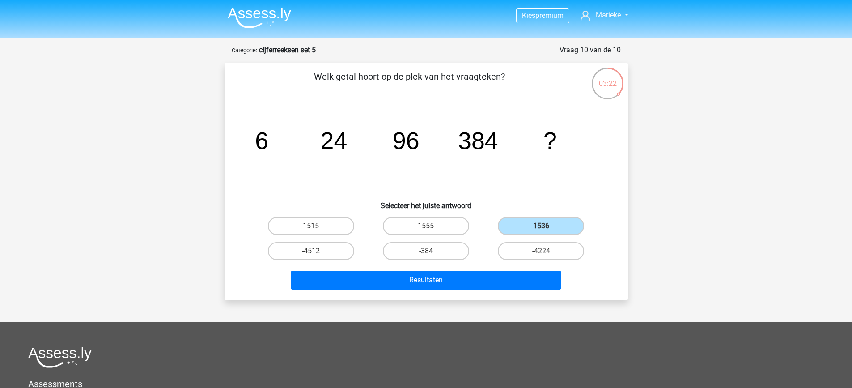 Image resolution: width=852 pixels, height=388 pixels. I want to click on button: Resultaten, so click(426, 280).